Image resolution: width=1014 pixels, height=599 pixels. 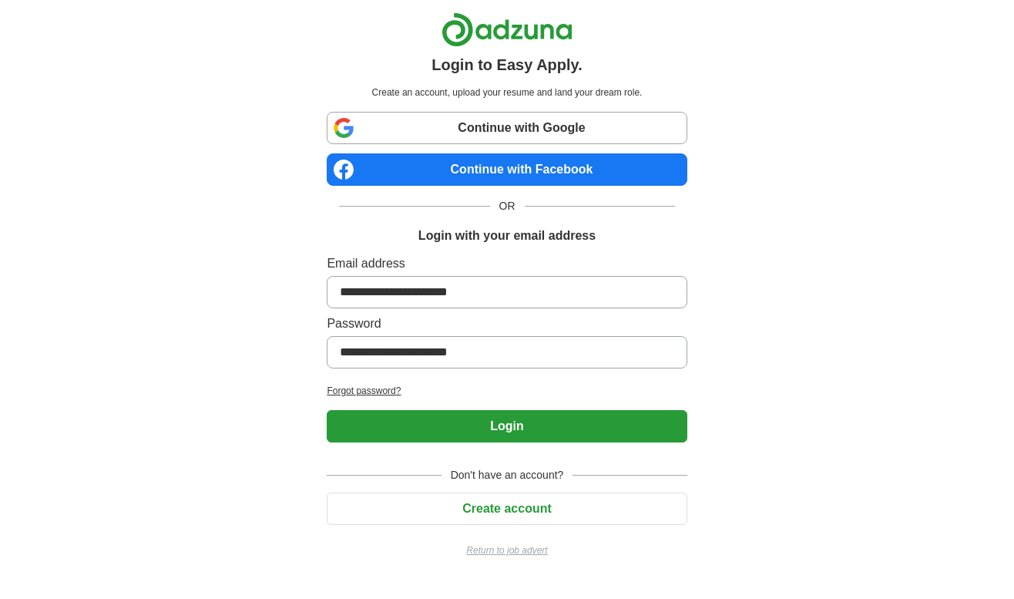 What do you see at coordinates (507, 236) in the screenshot?
I see `h1: Login with your email address` at bounding box center [507, 236].